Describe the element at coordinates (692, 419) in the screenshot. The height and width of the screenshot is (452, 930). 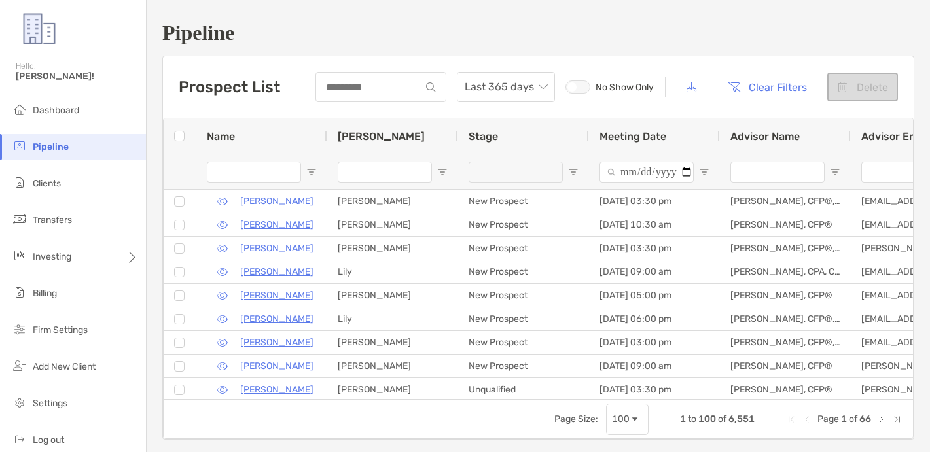
I see `span: to` at that location.